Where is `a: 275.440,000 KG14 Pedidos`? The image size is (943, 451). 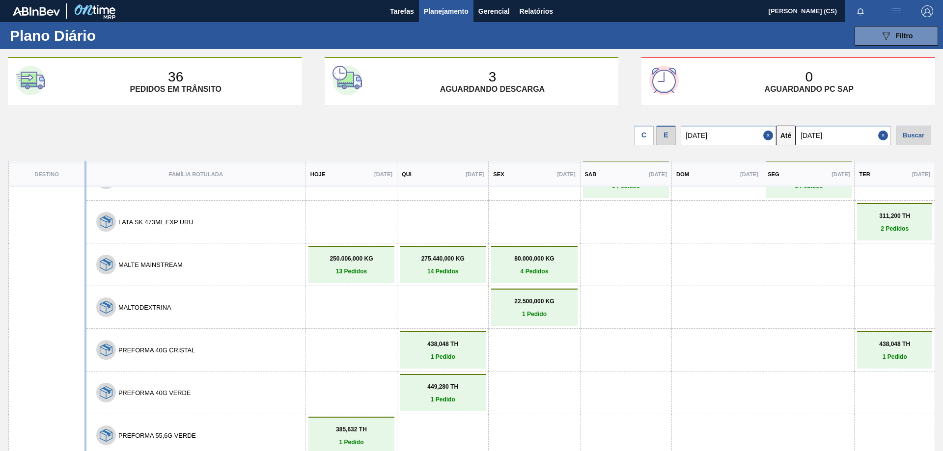
a: 275.440,000 KG14 Pedidos is located at coordinates (442, 265).